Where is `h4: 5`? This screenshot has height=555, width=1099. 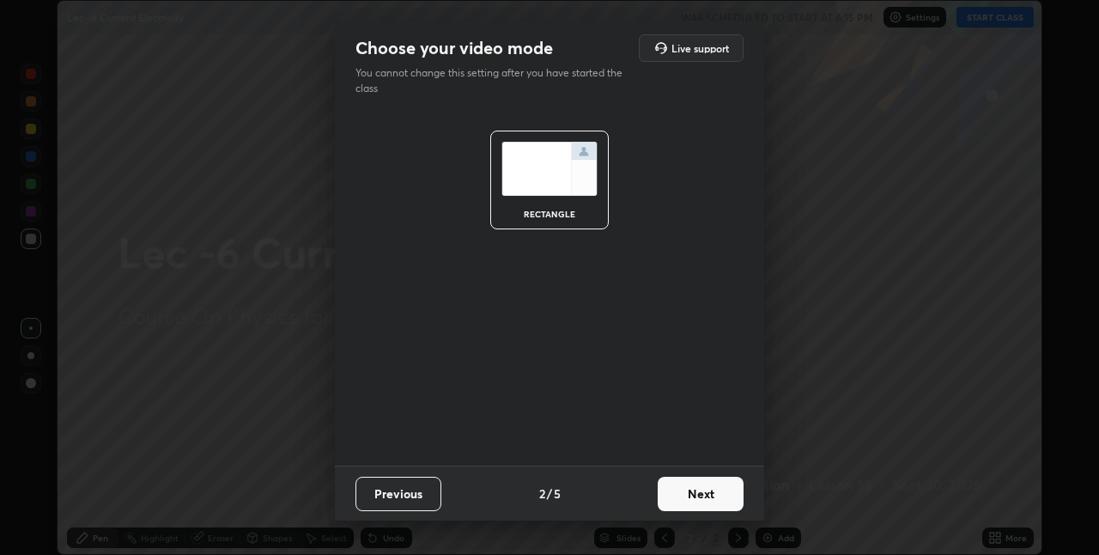 h4: 5 is located at coordinates (557, 493).